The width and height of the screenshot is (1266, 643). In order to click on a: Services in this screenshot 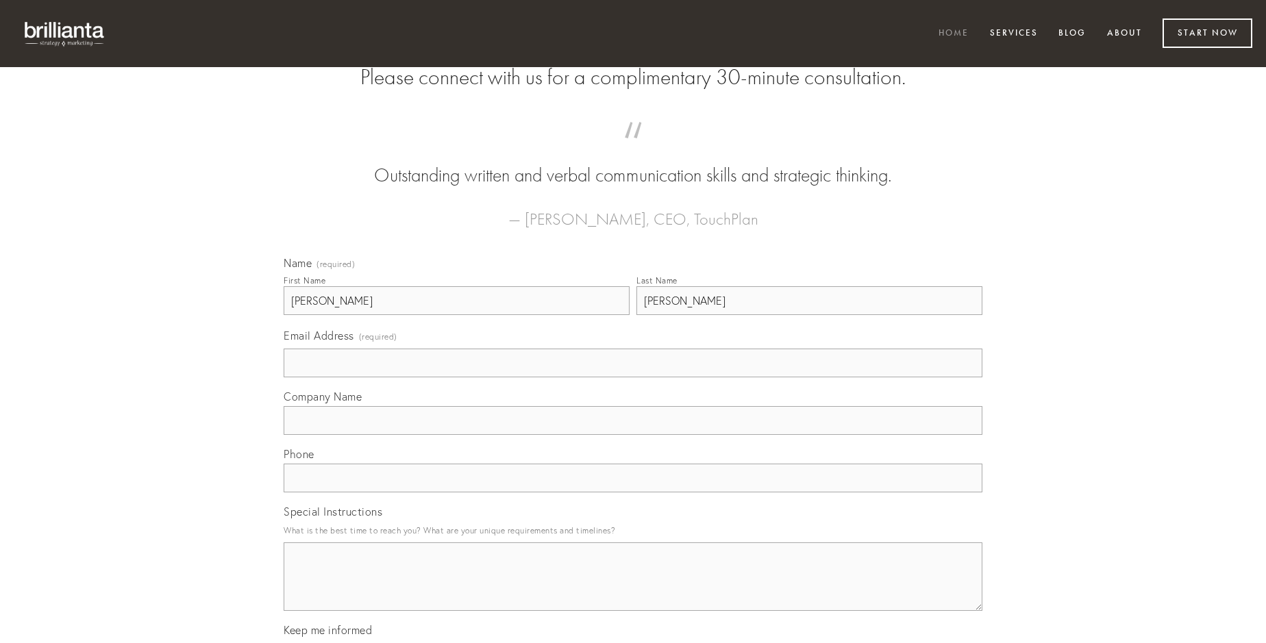, I will do `click(1014, 34)`.